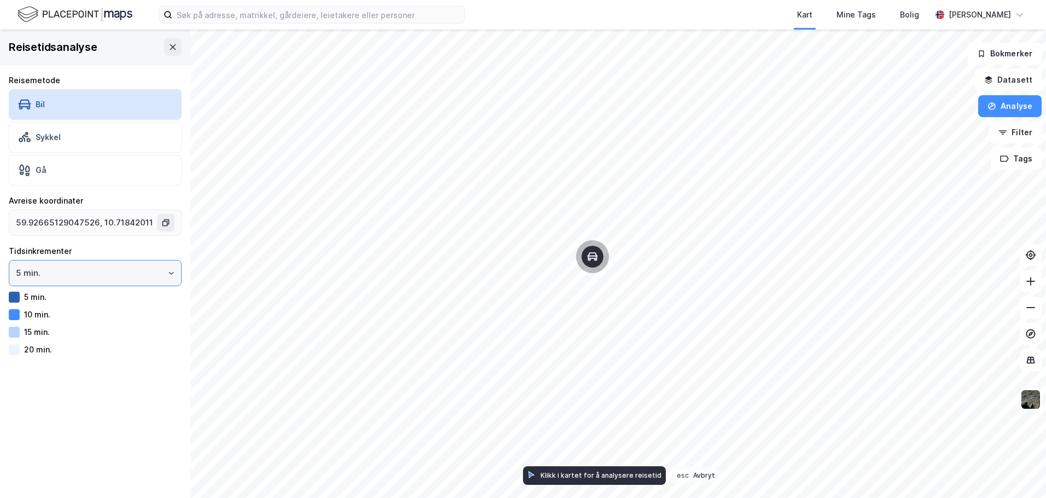 This screenshot has width=1046, height=498. I want to click on div: Chat Widget, so click(1019, 472).